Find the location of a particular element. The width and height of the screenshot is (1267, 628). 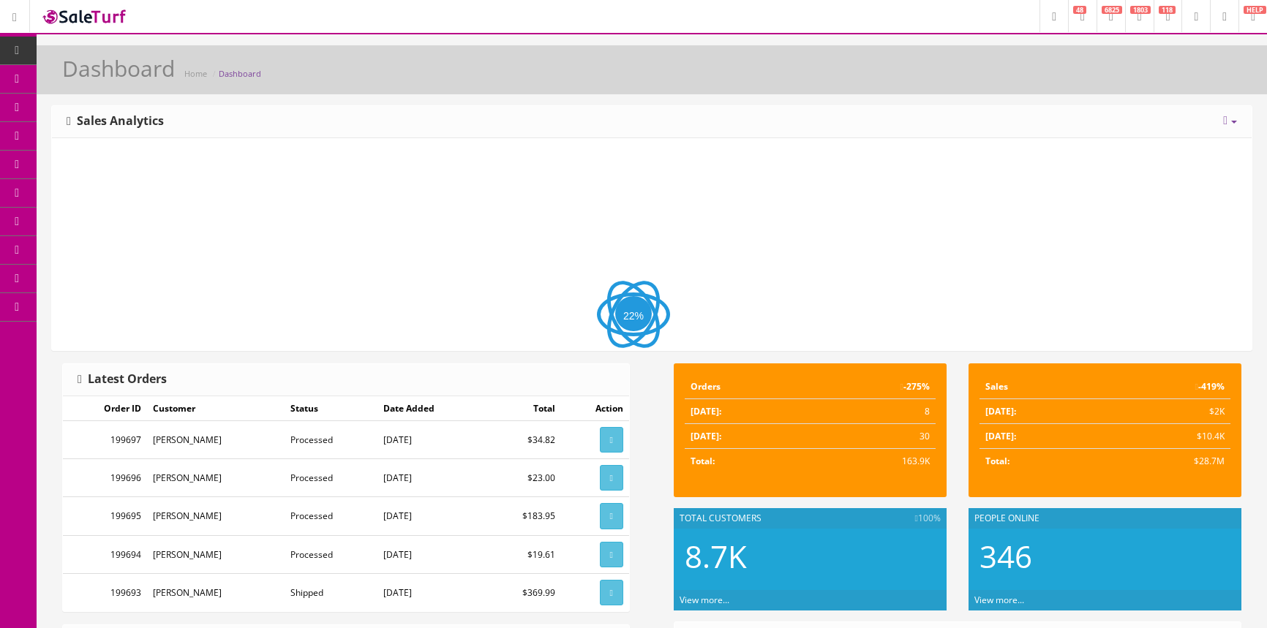

td: Shipped is located at coordinates (331, 592).